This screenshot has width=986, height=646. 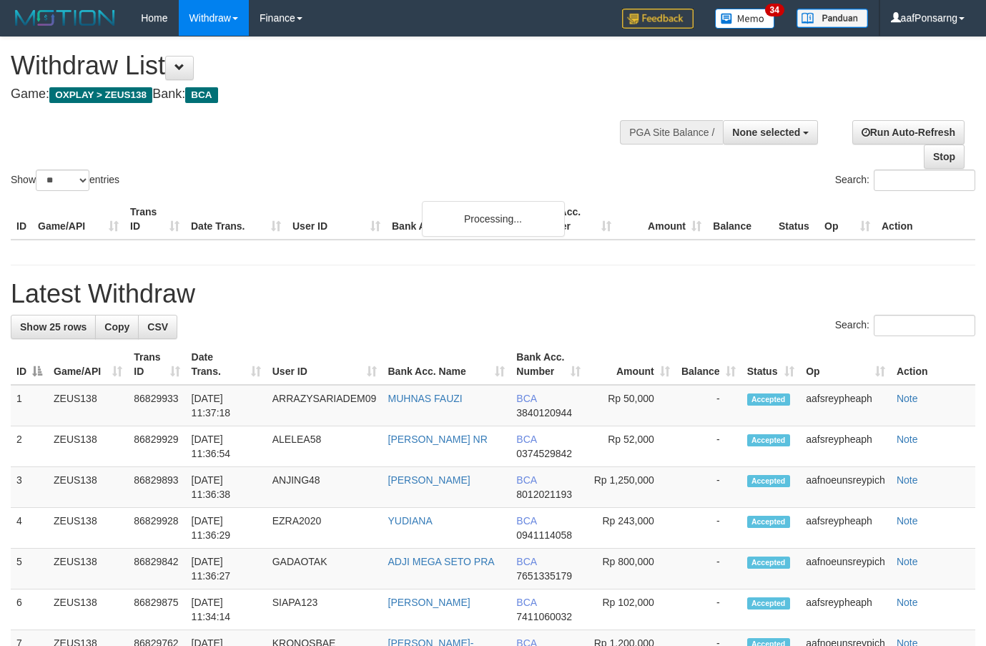 I want to click on th: Bank Acc. Name: activate to sort column ascending, so click(x=447, y=364).